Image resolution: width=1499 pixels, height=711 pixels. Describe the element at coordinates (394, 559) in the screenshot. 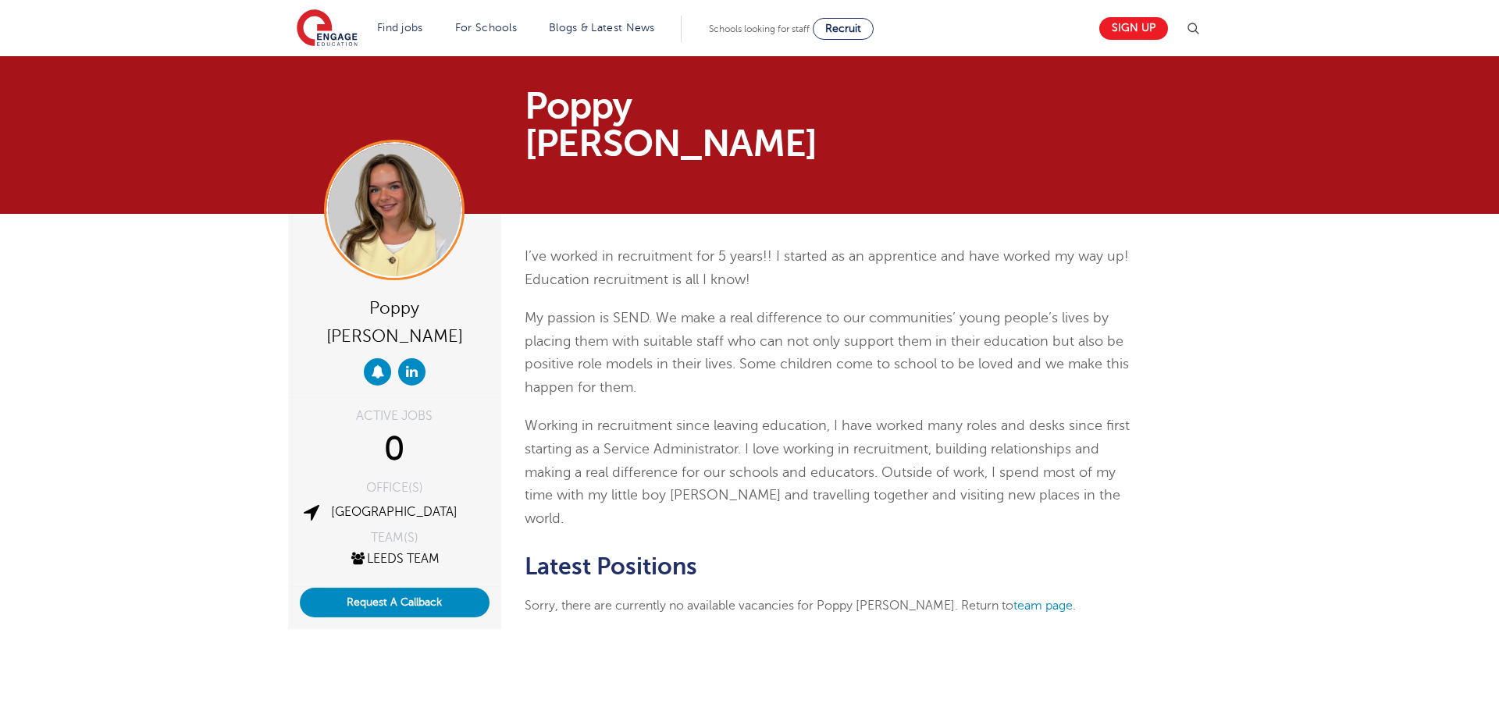

I see `a: Leeds Team` at that location.